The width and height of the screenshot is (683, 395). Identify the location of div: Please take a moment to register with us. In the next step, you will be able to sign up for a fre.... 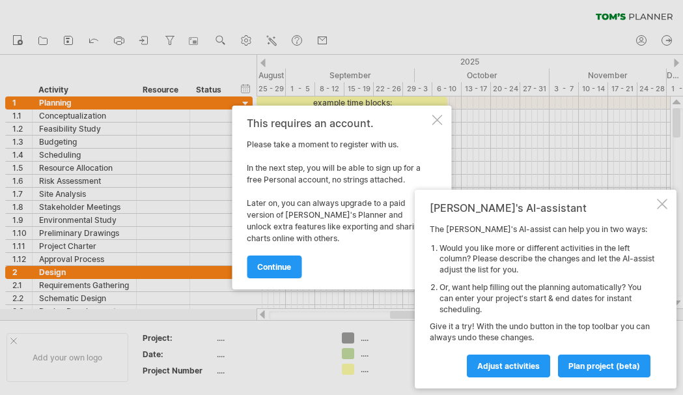
(338, 197).